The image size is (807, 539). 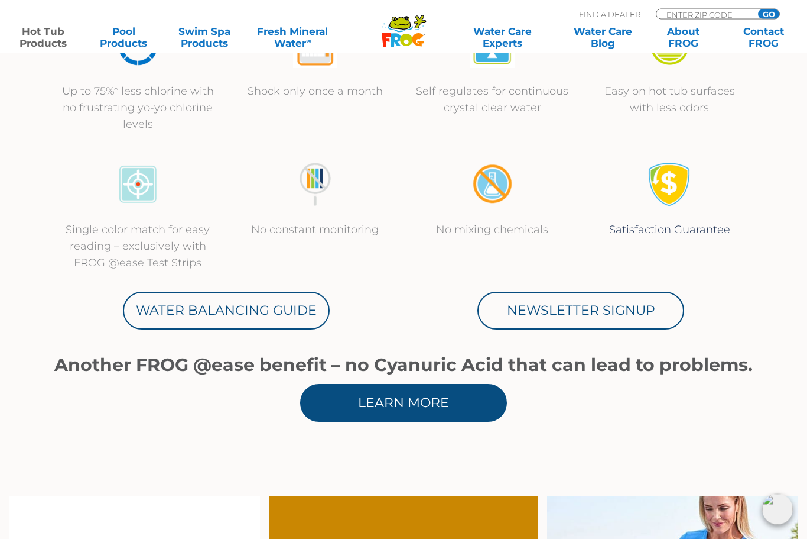 I want to click on img: openIcon, so click(x=778, y=509).